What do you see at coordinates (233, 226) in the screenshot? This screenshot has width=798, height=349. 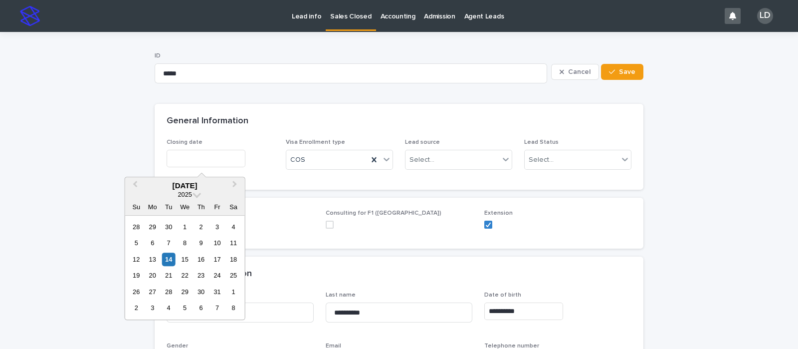 I see `div: Choose Saturday, October 4th, 2025` at bounding box center [233, 226].